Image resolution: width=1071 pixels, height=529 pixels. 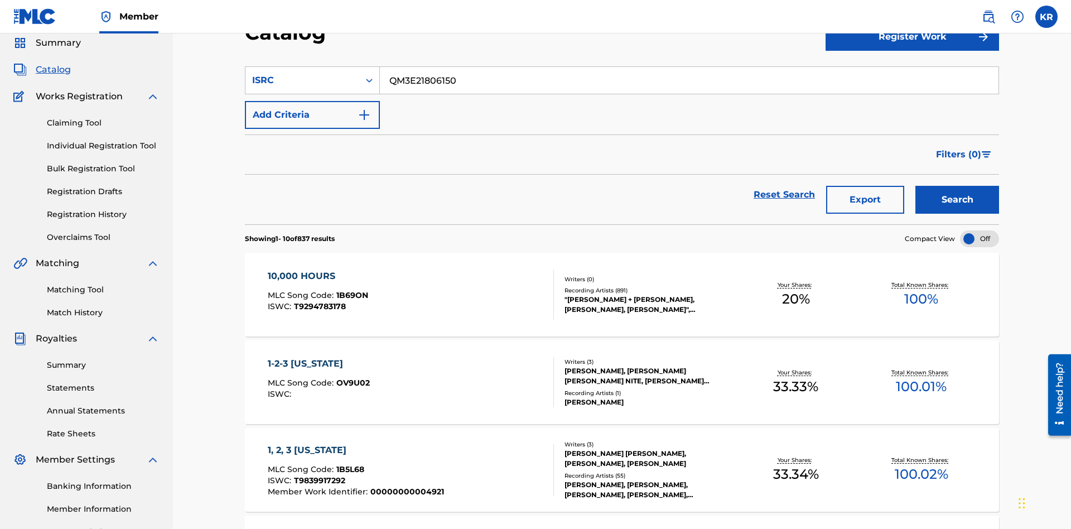 I want to click on div: User Menu, so click(x=1046, y=17).